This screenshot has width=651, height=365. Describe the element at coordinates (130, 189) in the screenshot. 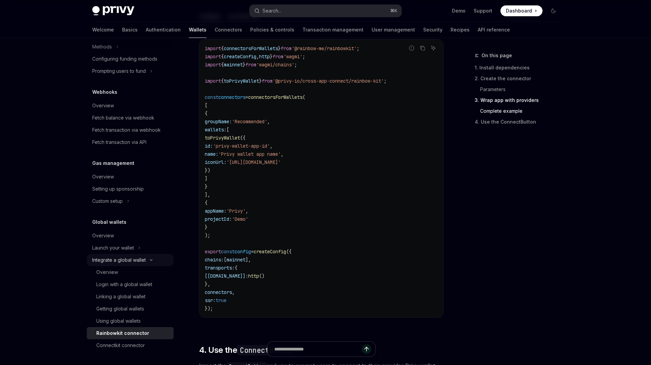

I see `a: Setting up sponsorship` at that location.